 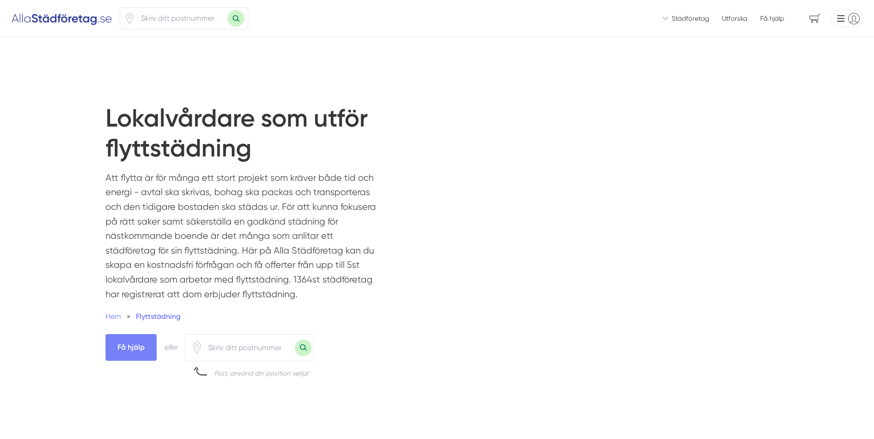 What do you see at coordinates (170, 347) in the screenshot?
I see `div: eller` at bounding box center [170, 347].